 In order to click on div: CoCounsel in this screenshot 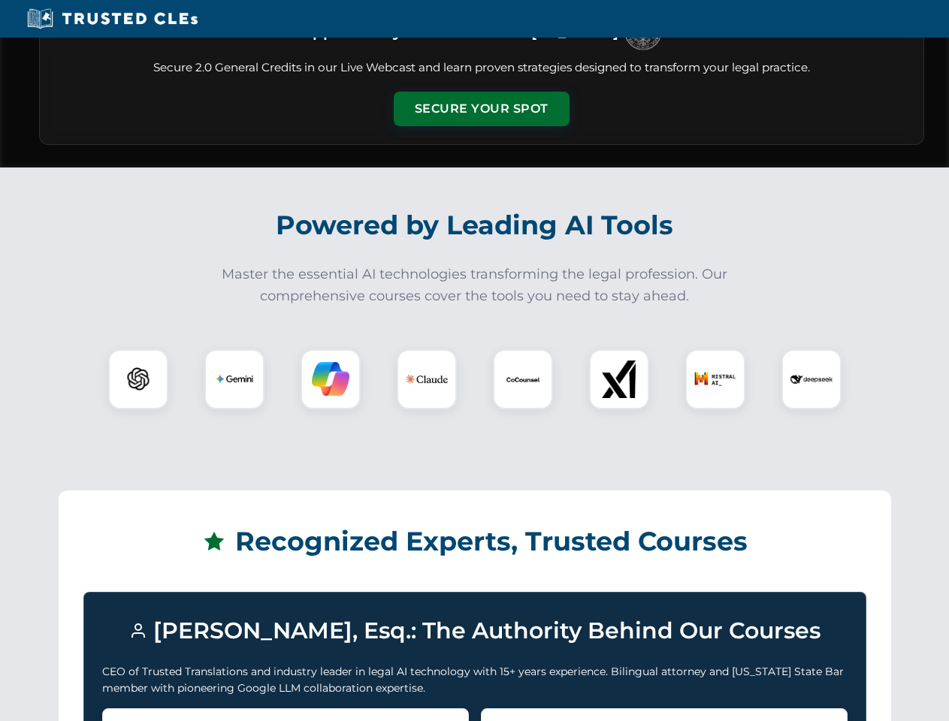, I will do `click(523, 379)`.